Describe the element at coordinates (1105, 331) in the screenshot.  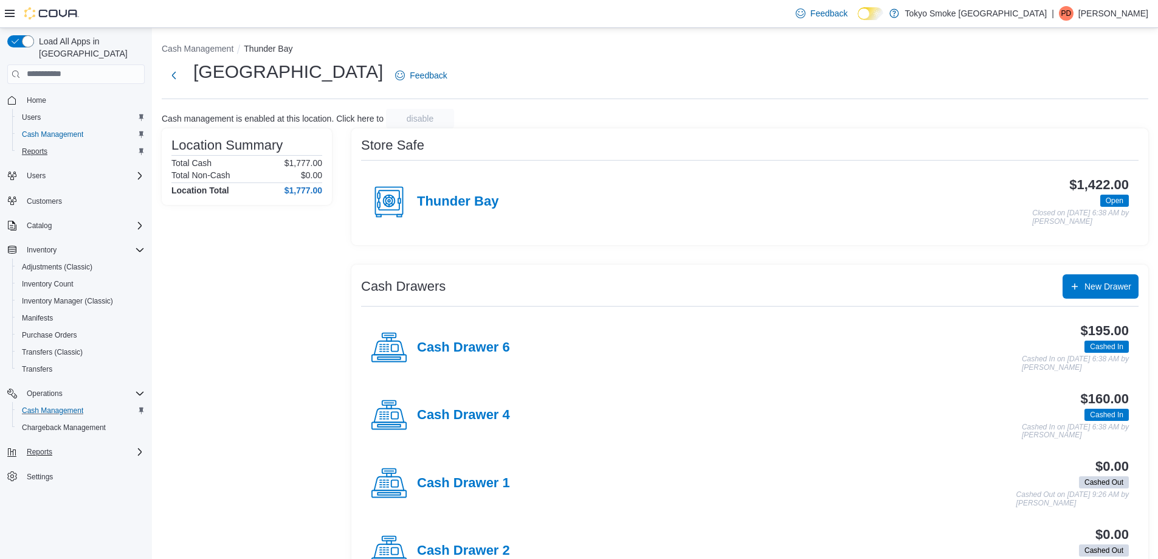
I see `h3: $195.00` at that location.